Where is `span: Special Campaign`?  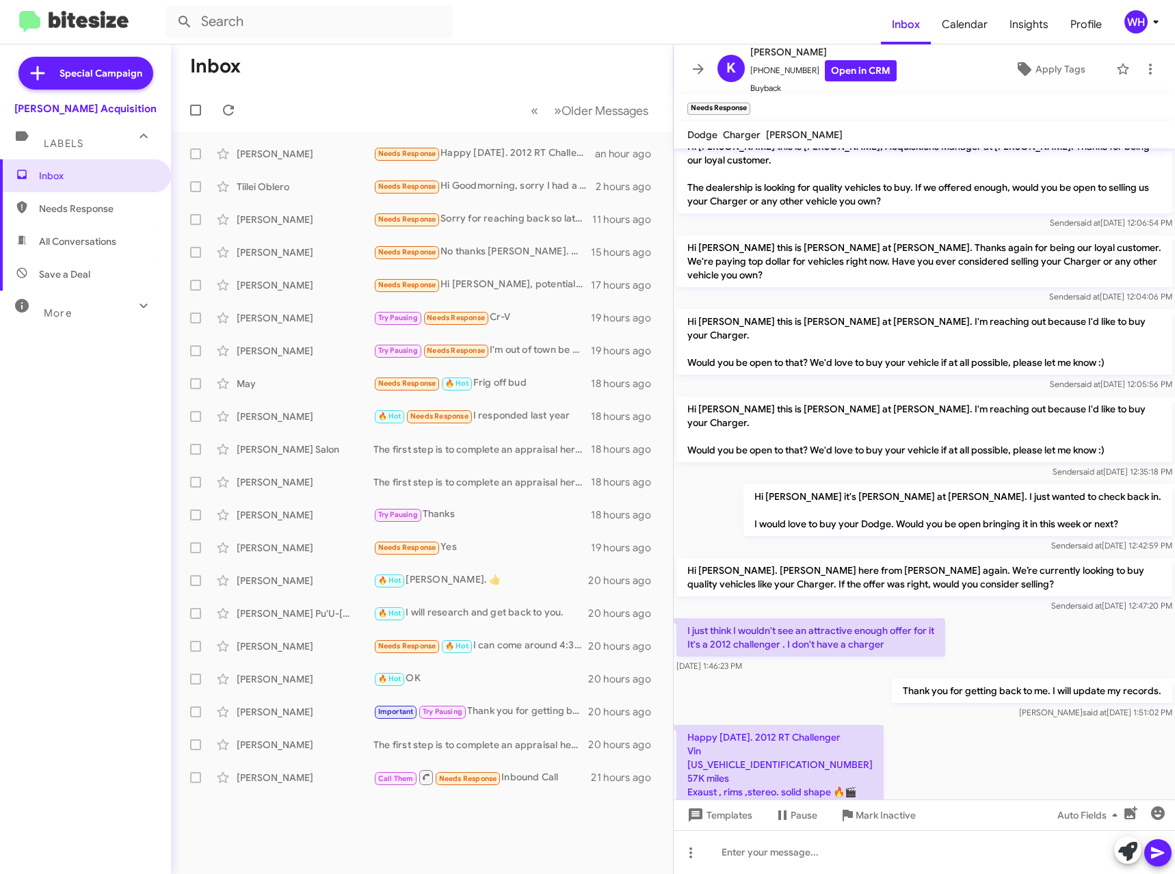
span: Special Campaign is located at coordinates (100, 73).